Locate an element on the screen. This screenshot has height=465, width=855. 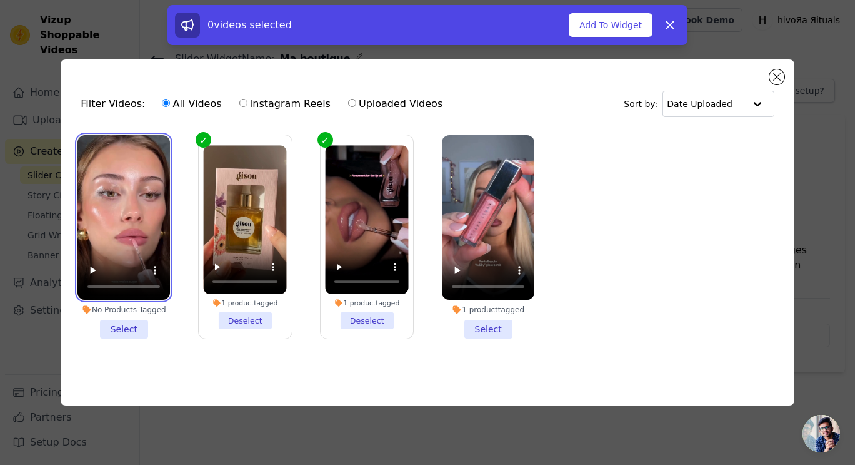
button: Close modal is located at coordinates (777, 77).